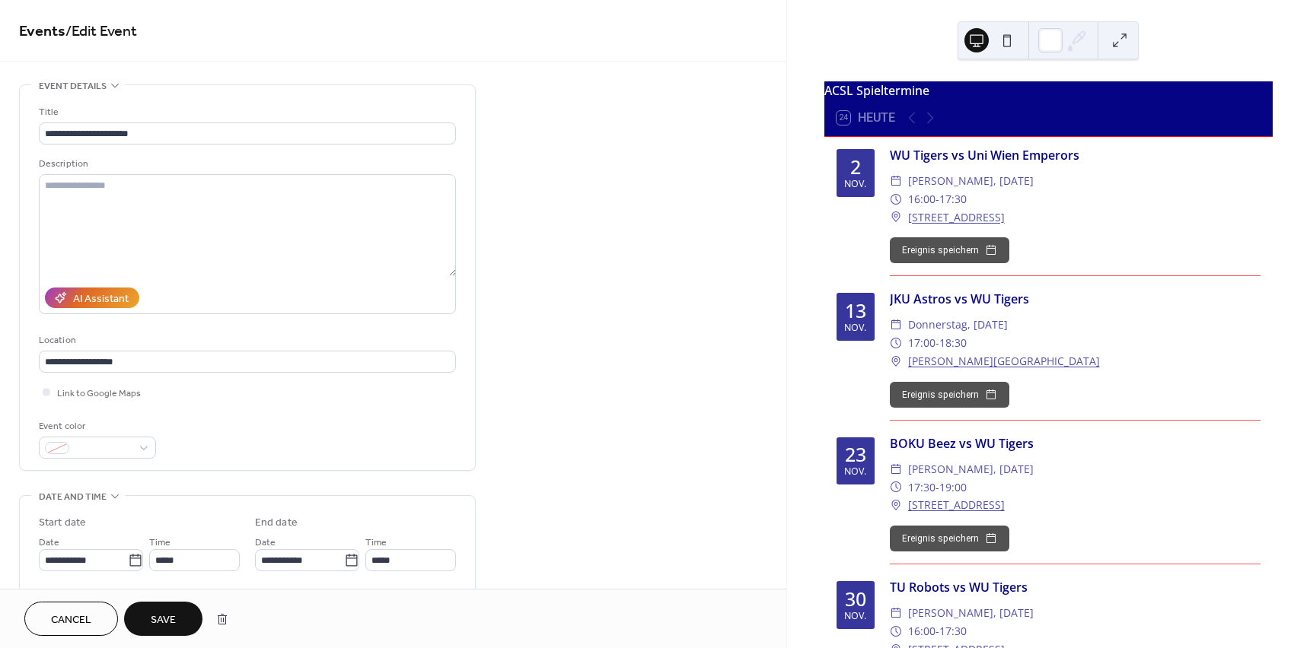 Image resolution: width=1310 pixels, height=648 pixels. What do you see at coordinates (101, 31) in the screenshot?
I see `span: / Edit Event` at bounding box center [101, 31].